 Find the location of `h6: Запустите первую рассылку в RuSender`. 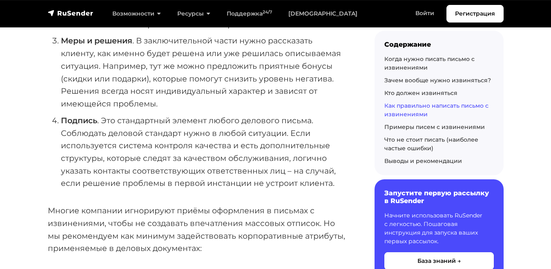

h6: Запустите первую рассылку в RuSender is located at coordinates (439, 197).